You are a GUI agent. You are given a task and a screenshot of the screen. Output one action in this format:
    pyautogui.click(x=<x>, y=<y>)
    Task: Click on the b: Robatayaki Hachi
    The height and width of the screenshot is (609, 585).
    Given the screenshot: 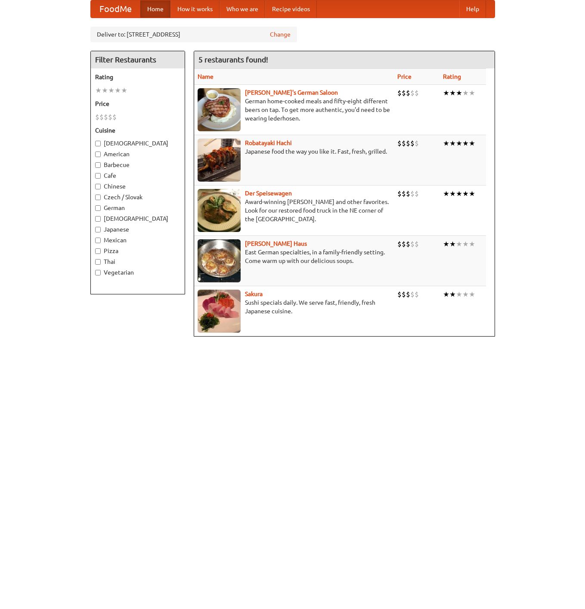 What is the action you would take?
    pyautogui.click(x=268, y=143)
    